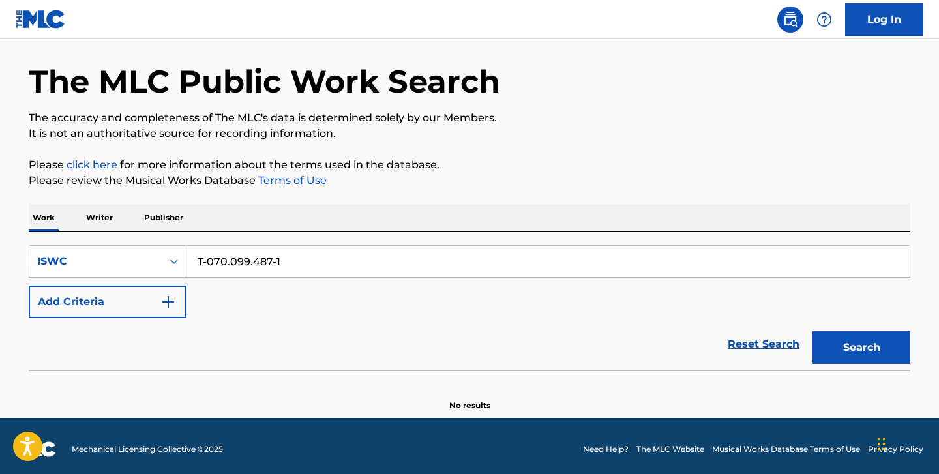 The image size is (939, 474). Describe the element at coordinates (786, 449) in the screenshot. I see `a: Musical Works Database Terms of Use` at that location.